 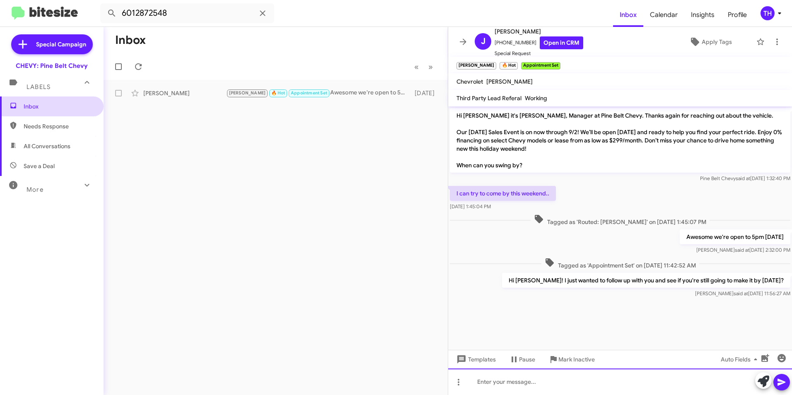 I want to click on button: Mark Inactive, so click(x=572, y=360).